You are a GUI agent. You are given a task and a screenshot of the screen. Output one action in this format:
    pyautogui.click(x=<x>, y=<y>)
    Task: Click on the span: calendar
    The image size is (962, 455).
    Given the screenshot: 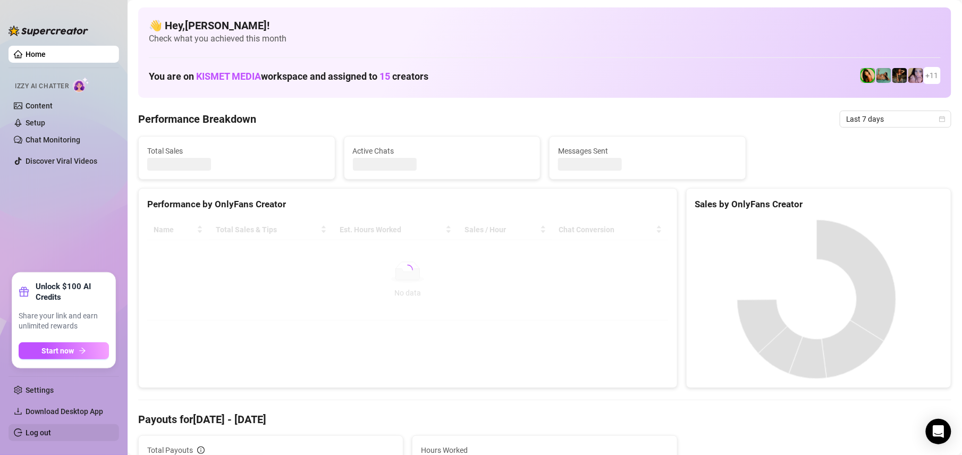 What is the action you would take?
    pyautogui.click(x=942, y=119)
    